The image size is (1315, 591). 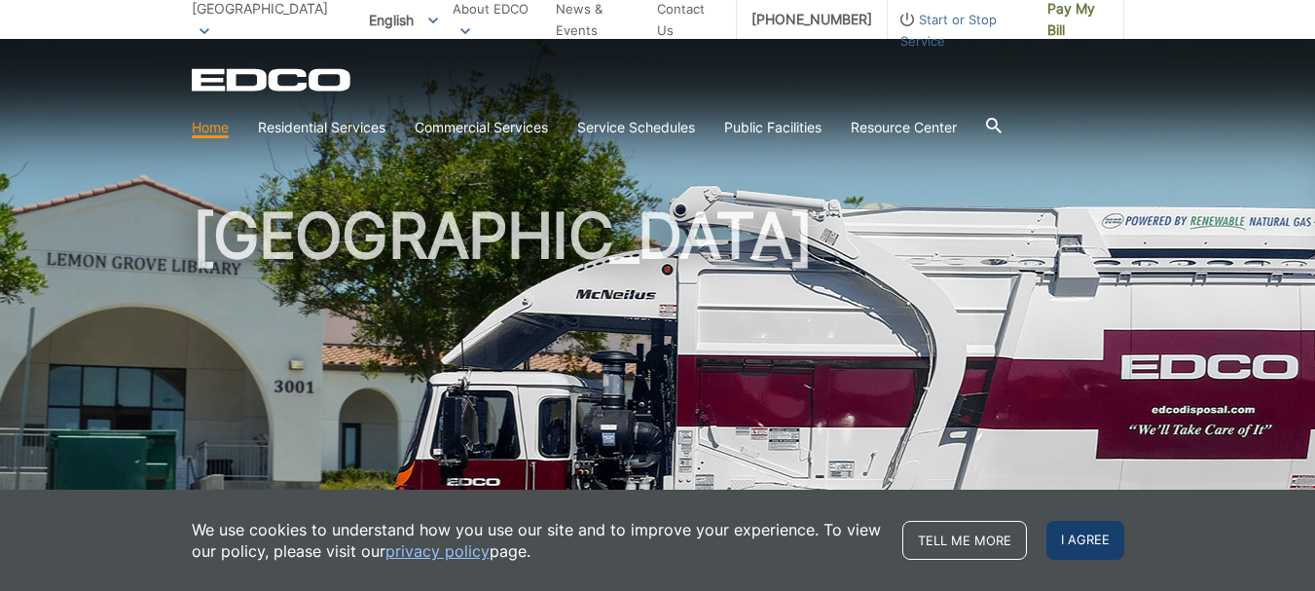 What do you see at coordinates (964, 540) in the screenshot?
I see `a: Tell me more` at bounding box center [964, 540].